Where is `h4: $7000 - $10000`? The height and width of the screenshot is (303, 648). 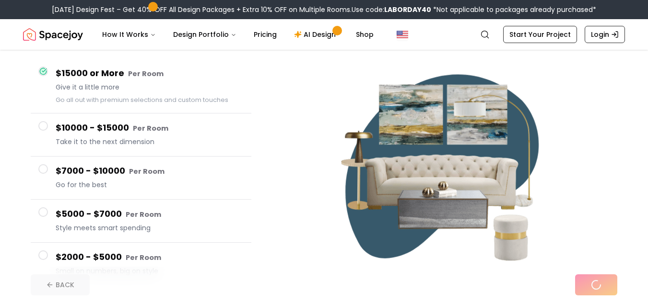
h4: $7000 - $10000 is located at coordinates (150, 171).